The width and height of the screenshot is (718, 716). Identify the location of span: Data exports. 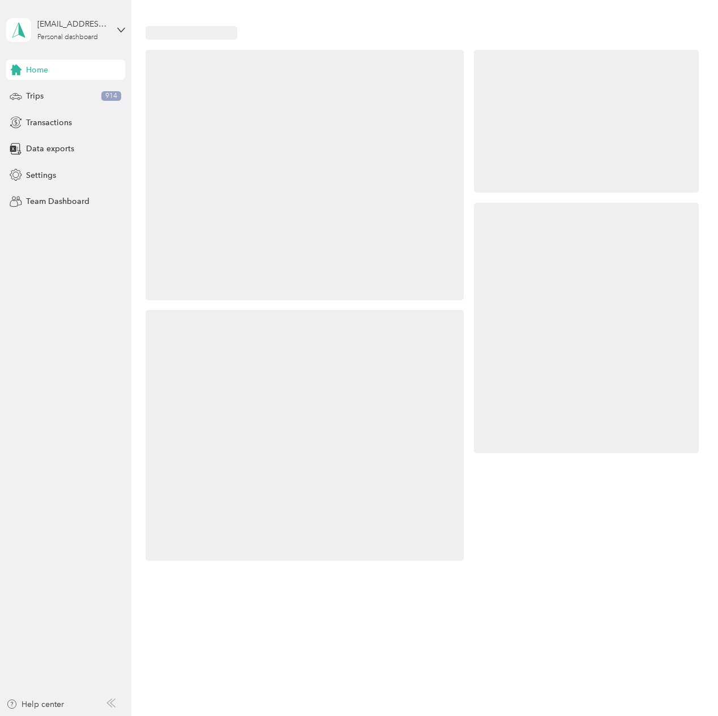
(50, 148).